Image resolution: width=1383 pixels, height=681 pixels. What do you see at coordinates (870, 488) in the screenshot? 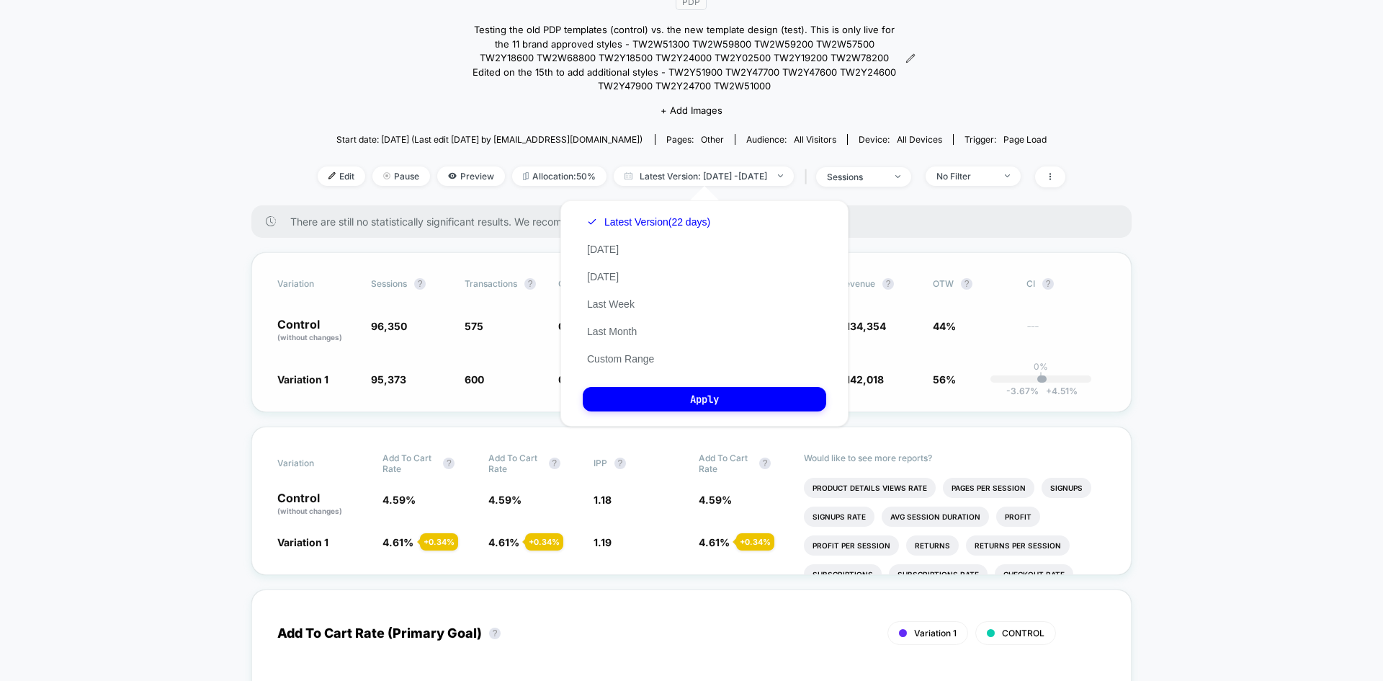
I see `li: Product Details Views Rate` at bounding box center [870, 488].